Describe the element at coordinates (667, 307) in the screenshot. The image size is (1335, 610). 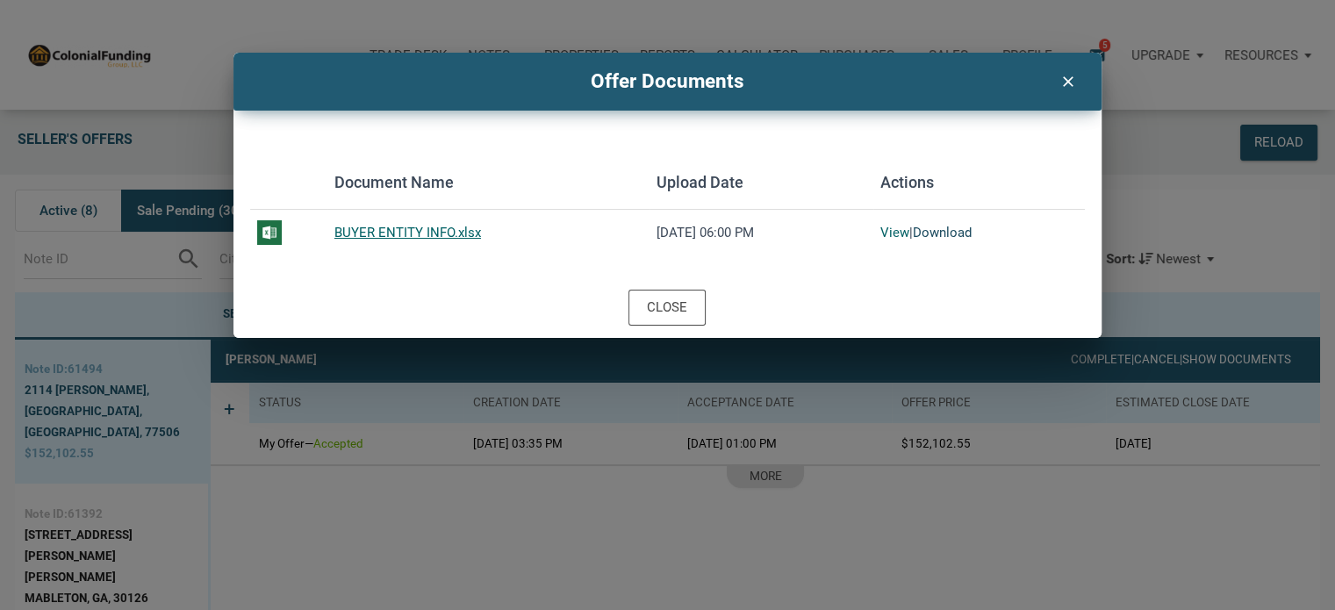
I see `div: Close` at that location.